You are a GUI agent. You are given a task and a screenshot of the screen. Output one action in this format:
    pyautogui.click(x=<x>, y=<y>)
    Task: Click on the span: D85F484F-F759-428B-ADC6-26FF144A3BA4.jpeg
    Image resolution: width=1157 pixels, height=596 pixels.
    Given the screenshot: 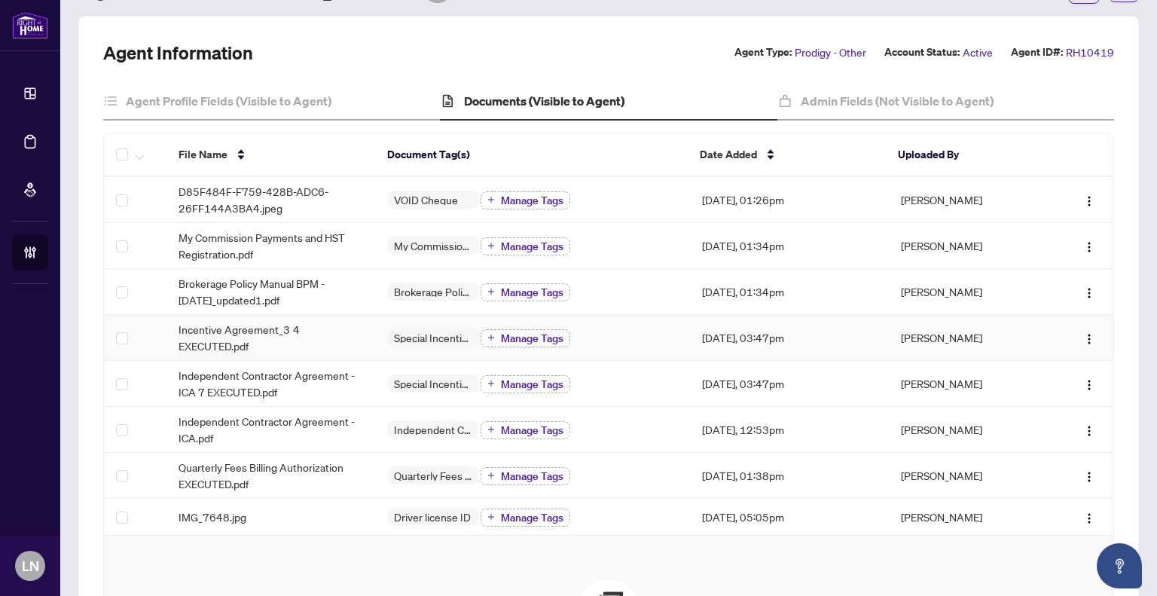 What is the action you would take?
    pyautogui.click(x=271, y=200)
    